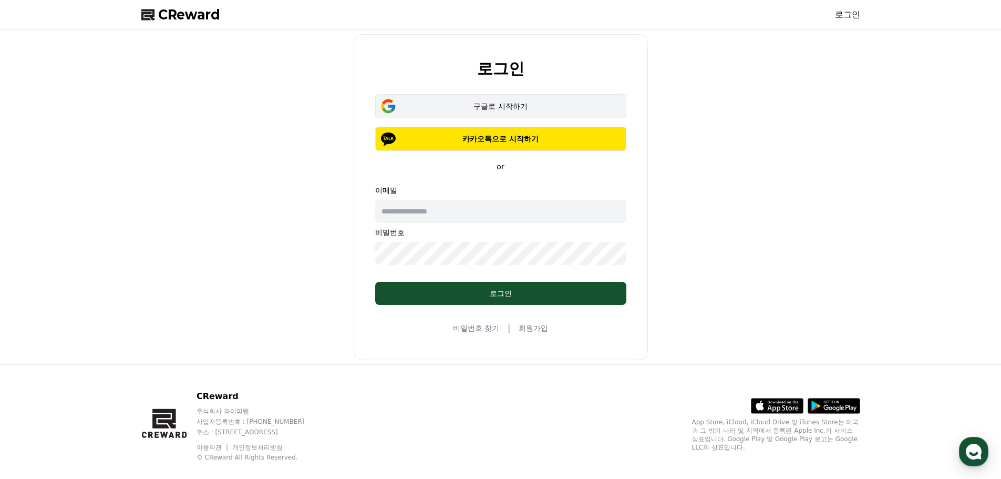 This screenshot has height=479, width=1001. I want to click on p: © CReward All Rights Reserved., so click(261, 457).